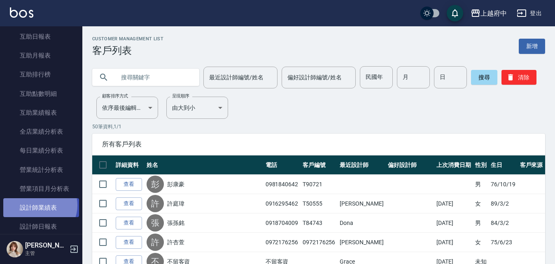 The height and width of the screenshot is (264, 555). What do you see at coordinates (319, 185) in the screenshot?
I see `td: T90721` at bounding box center [319, 185].